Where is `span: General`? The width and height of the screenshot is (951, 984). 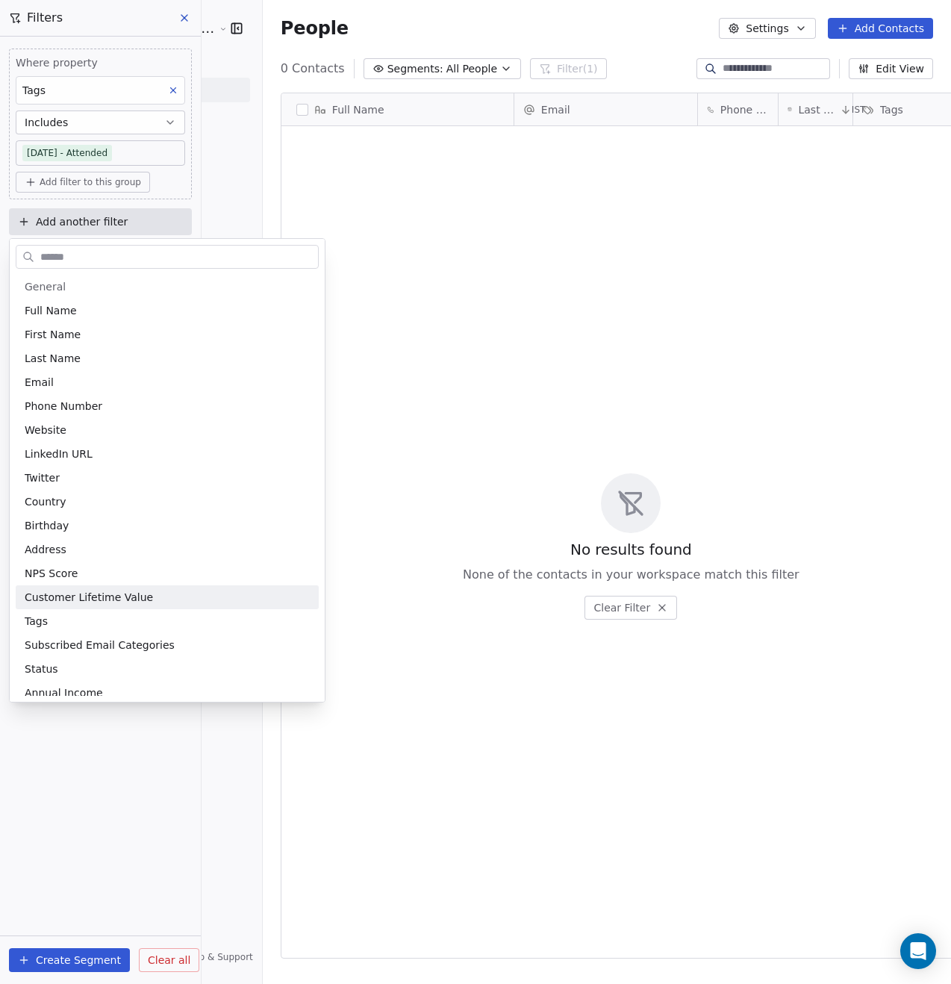 span: General is located at coordinates (45, 287).